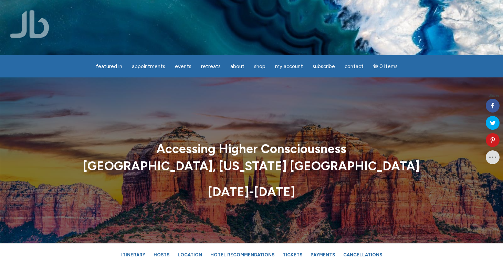  I want to click on span: Shares, so click(494, 96).